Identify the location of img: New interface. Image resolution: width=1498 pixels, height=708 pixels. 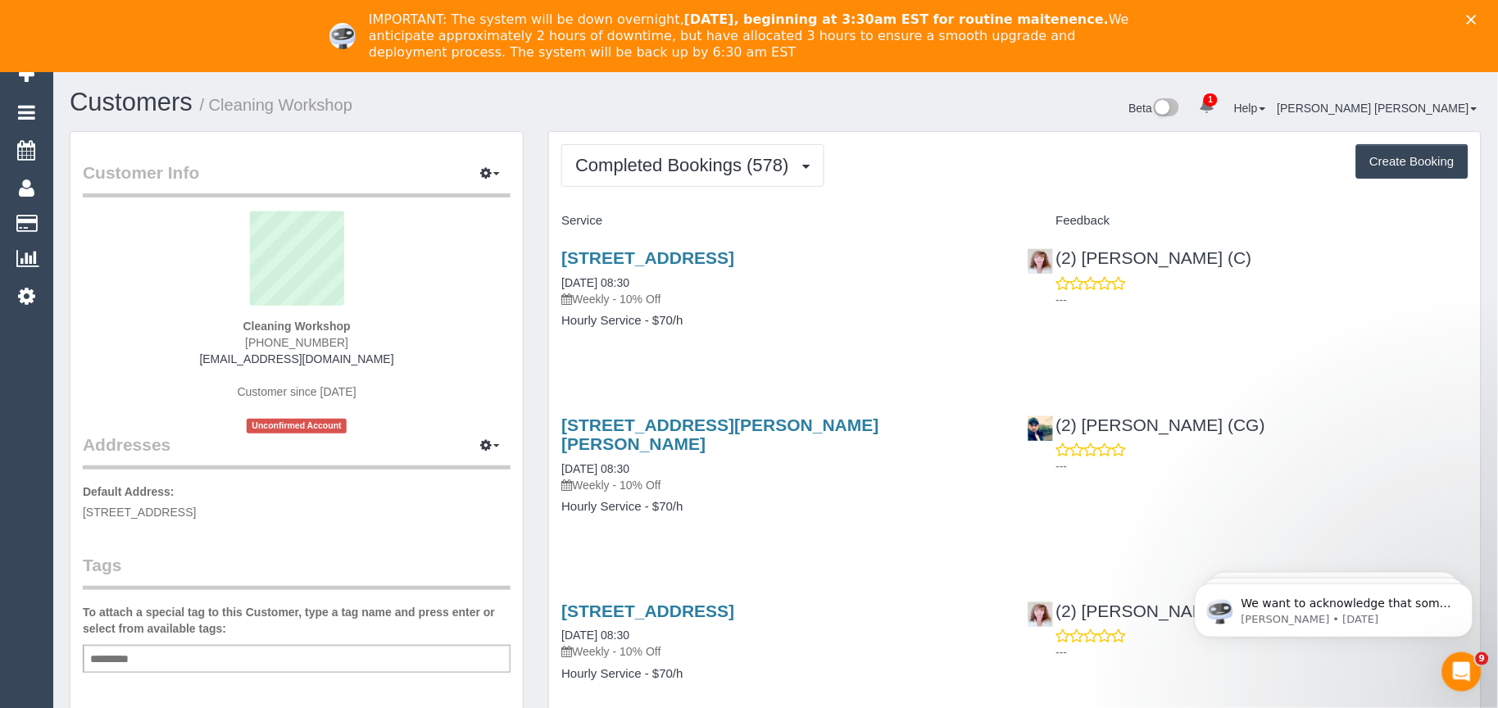
(1166, 109).